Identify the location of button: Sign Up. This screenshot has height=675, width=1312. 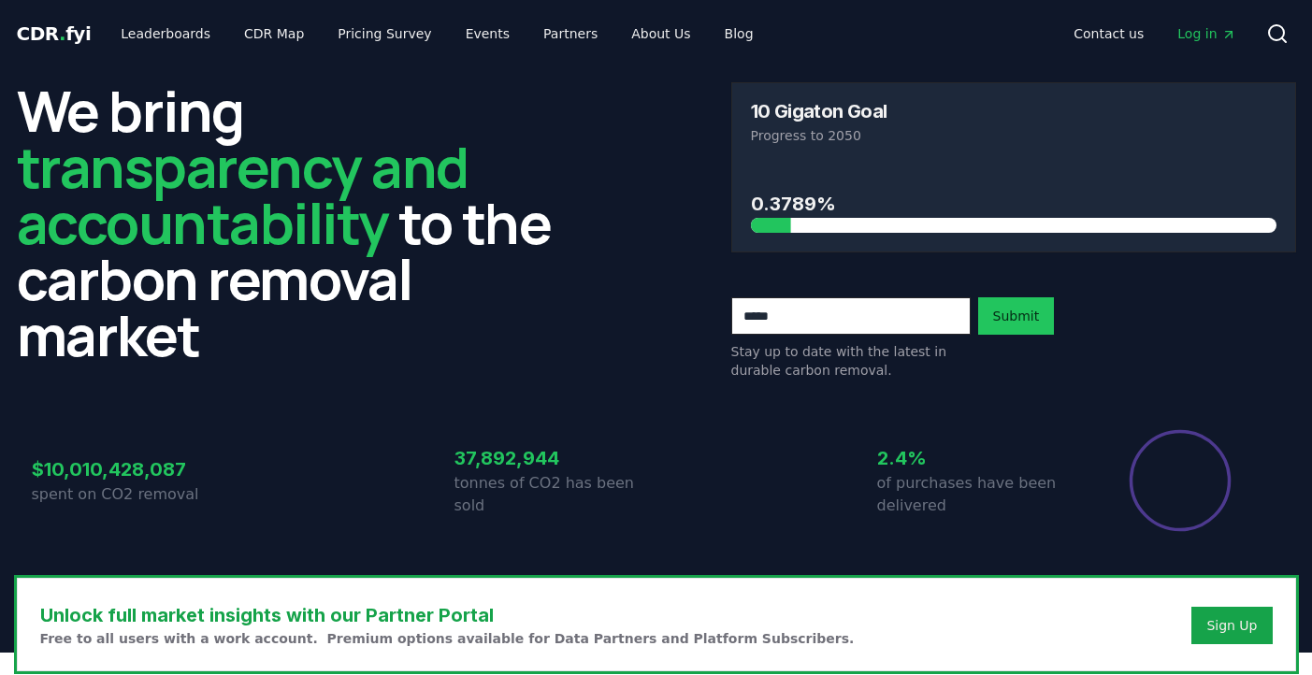
(1232, 626).